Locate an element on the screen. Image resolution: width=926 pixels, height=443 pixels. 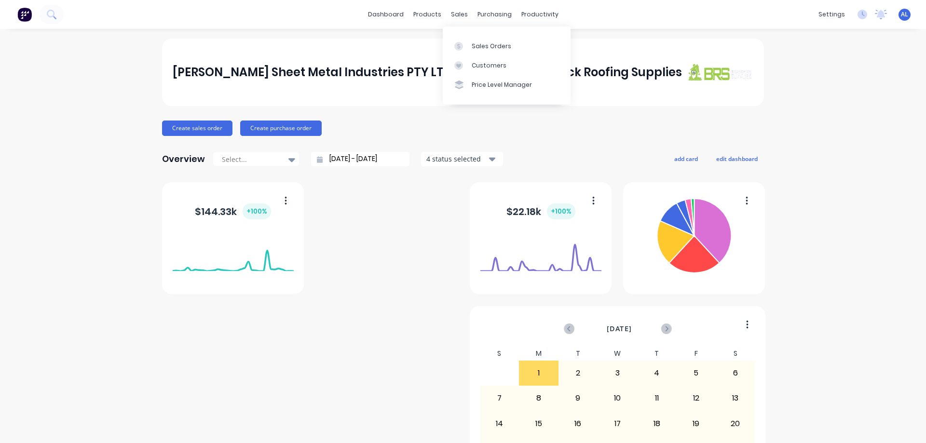
div: 5 is located at coordinates (696, 373).